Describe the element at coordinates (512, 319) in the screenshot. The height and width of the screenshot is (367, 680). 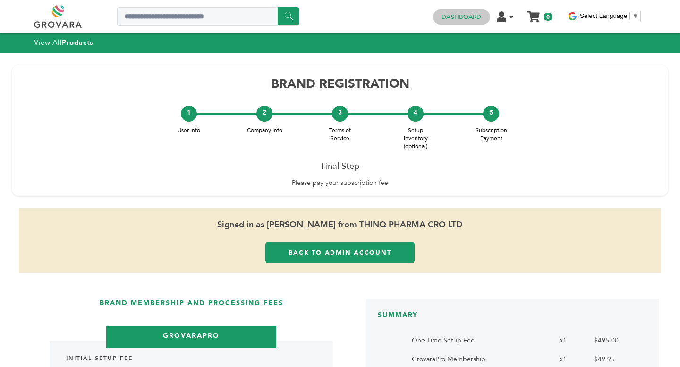
I see `h3: SUMMARY` at that location.